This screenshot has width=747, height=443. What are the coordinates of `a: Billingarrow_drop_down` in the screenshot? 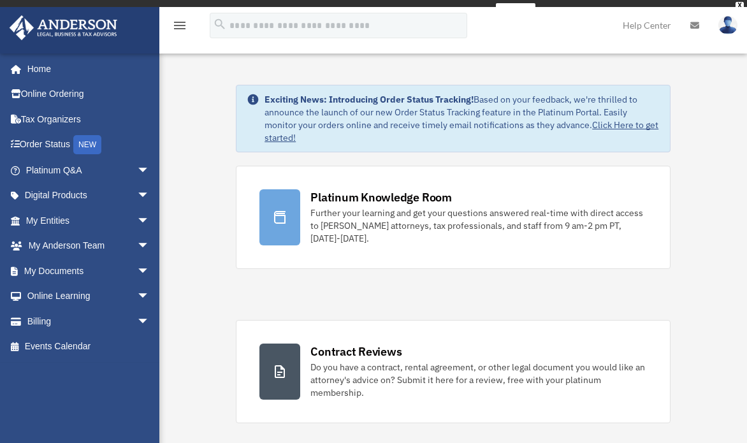 It's located at (89, 321).